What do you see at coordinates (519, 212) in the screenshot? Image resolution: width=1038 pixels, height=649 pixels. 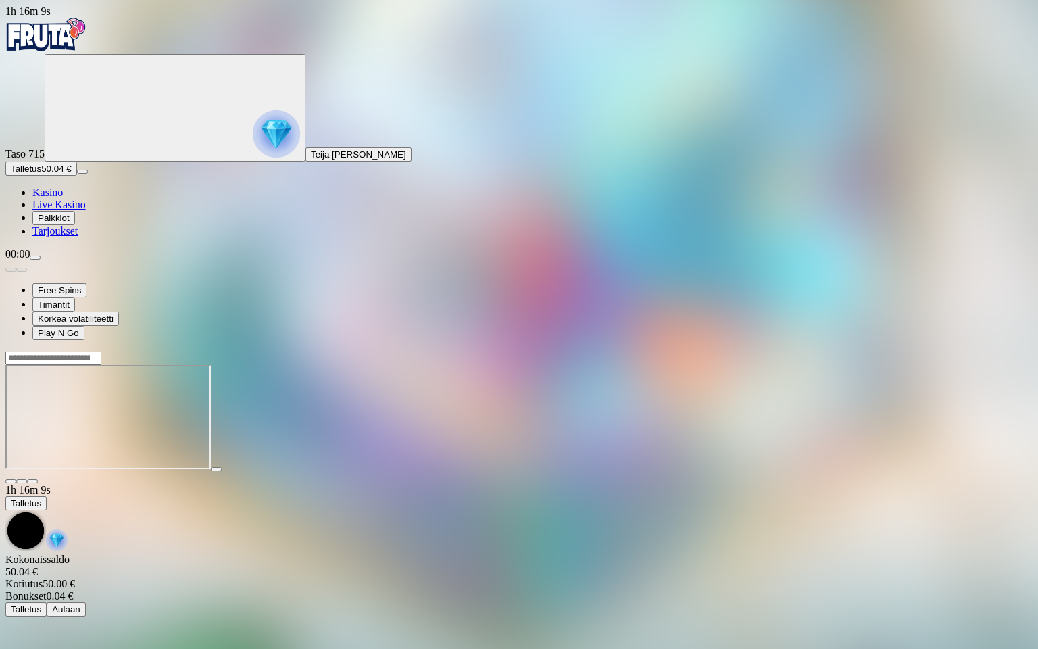 I see `nav: Main menu` at bounding box center [519, 212].